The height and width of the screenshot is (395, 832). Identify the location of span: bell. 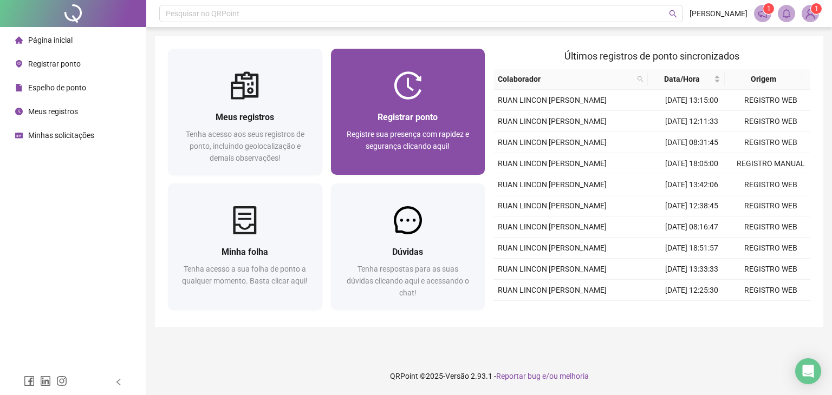
(787, 14).